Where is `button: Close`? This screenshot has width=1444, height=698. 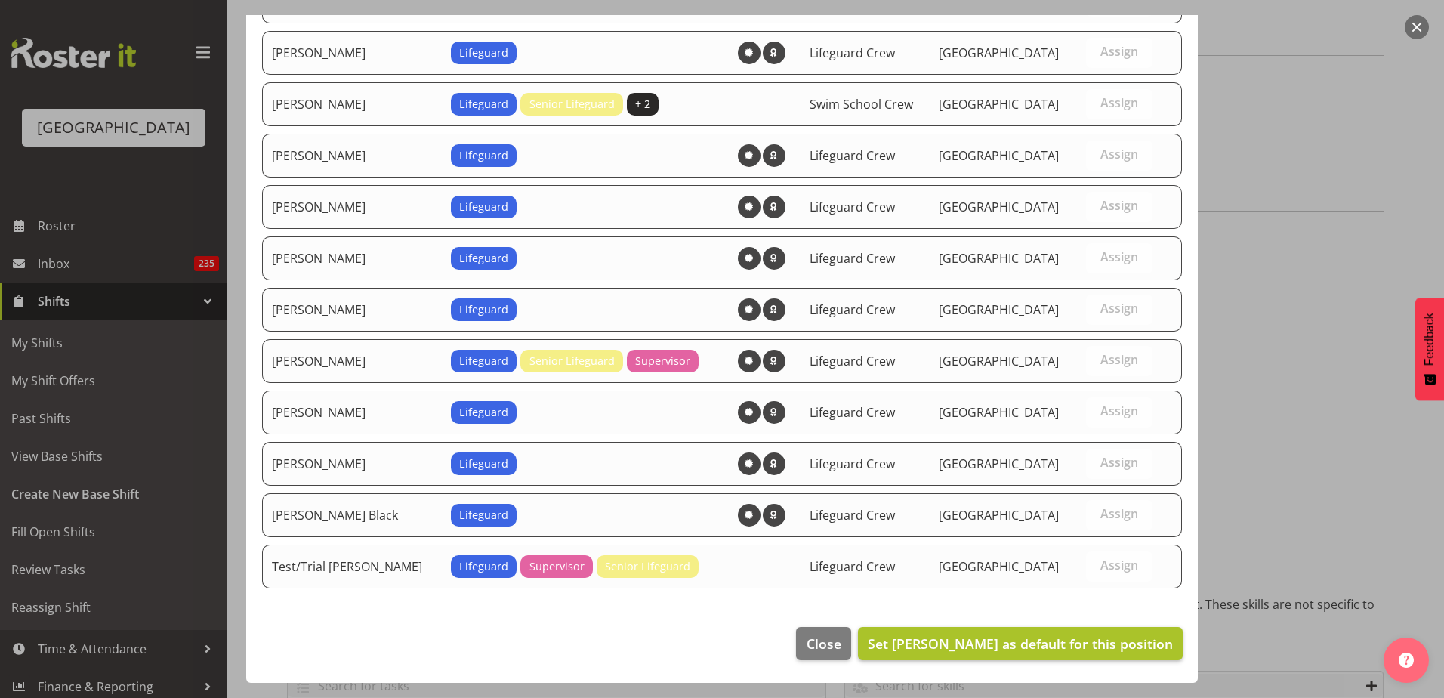 button: Close is located at coordinates (823, 644).